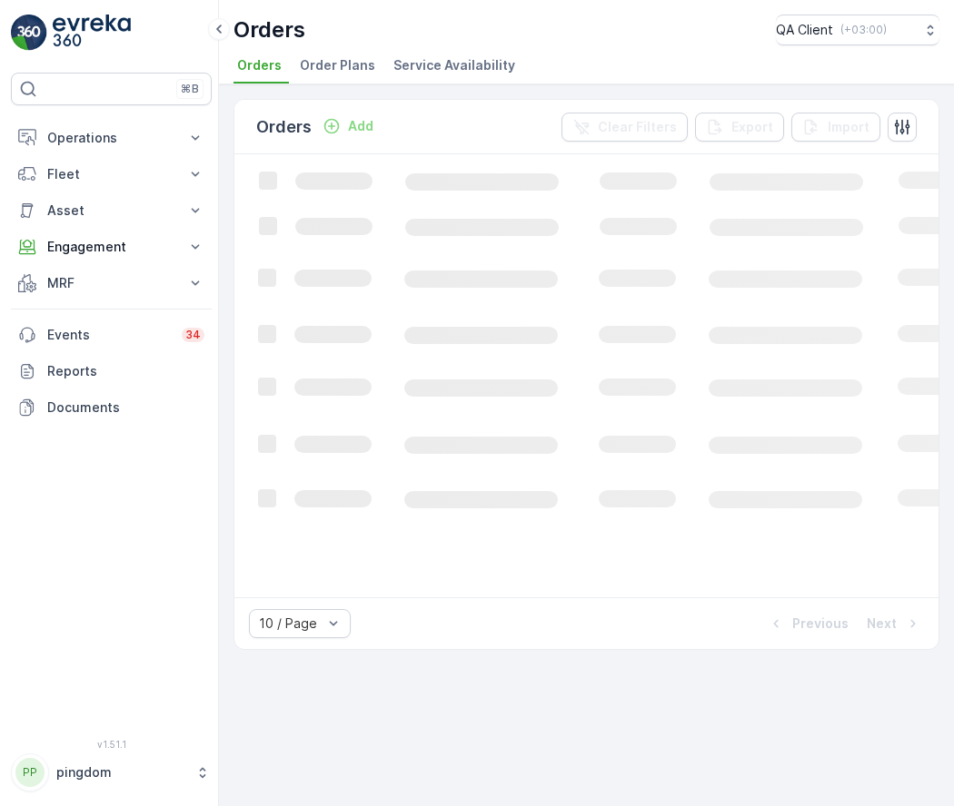 This screenshot has height=806, width=954. I want to click on a: Documents, so click(111, 408).